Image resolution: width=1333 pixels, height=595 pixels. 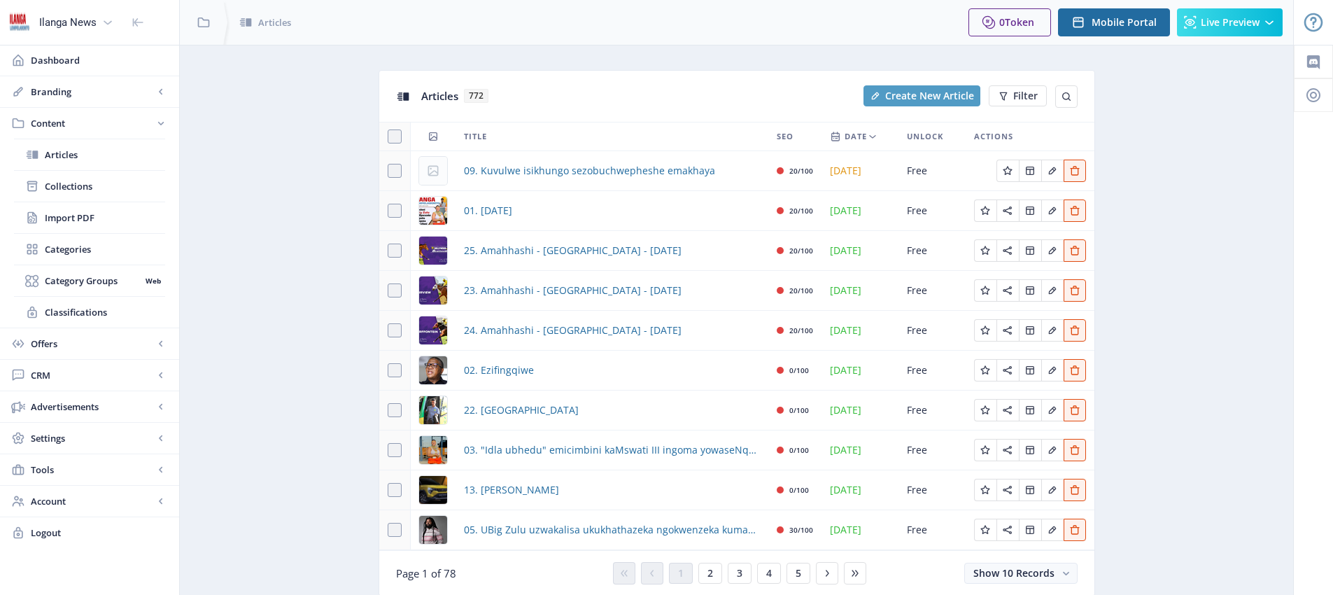 I want to click on span: Offers, so click(x=92, y=343).